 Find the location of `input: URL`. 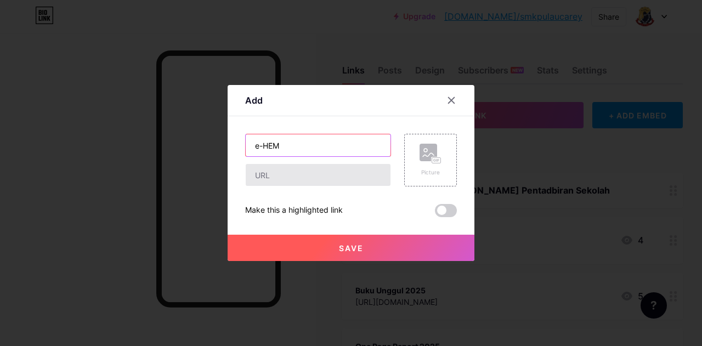

input: URL is located at coordinates (318, 175).